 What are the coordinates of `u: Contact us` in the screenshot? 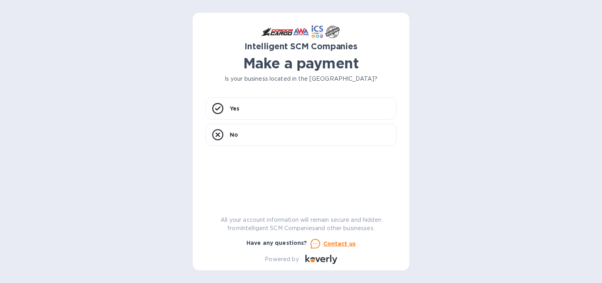 It's located at (339, 244).